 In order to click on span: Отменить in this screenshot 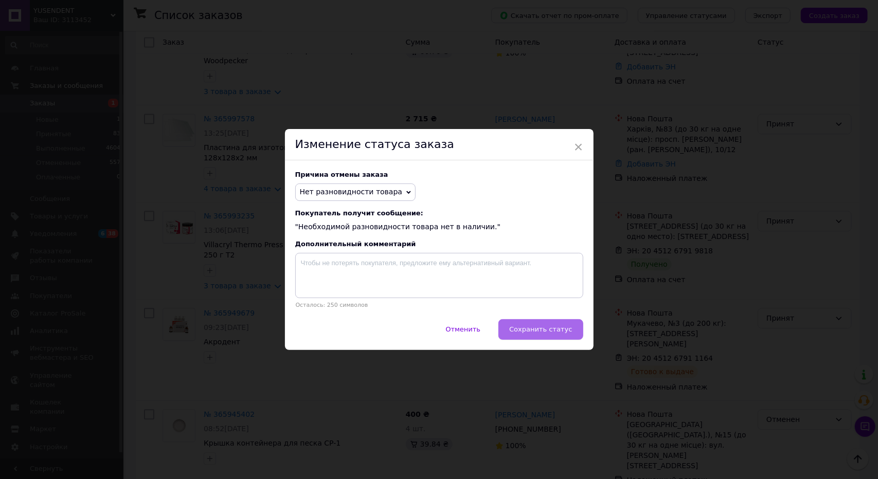, I will do `click(463, 329)`.